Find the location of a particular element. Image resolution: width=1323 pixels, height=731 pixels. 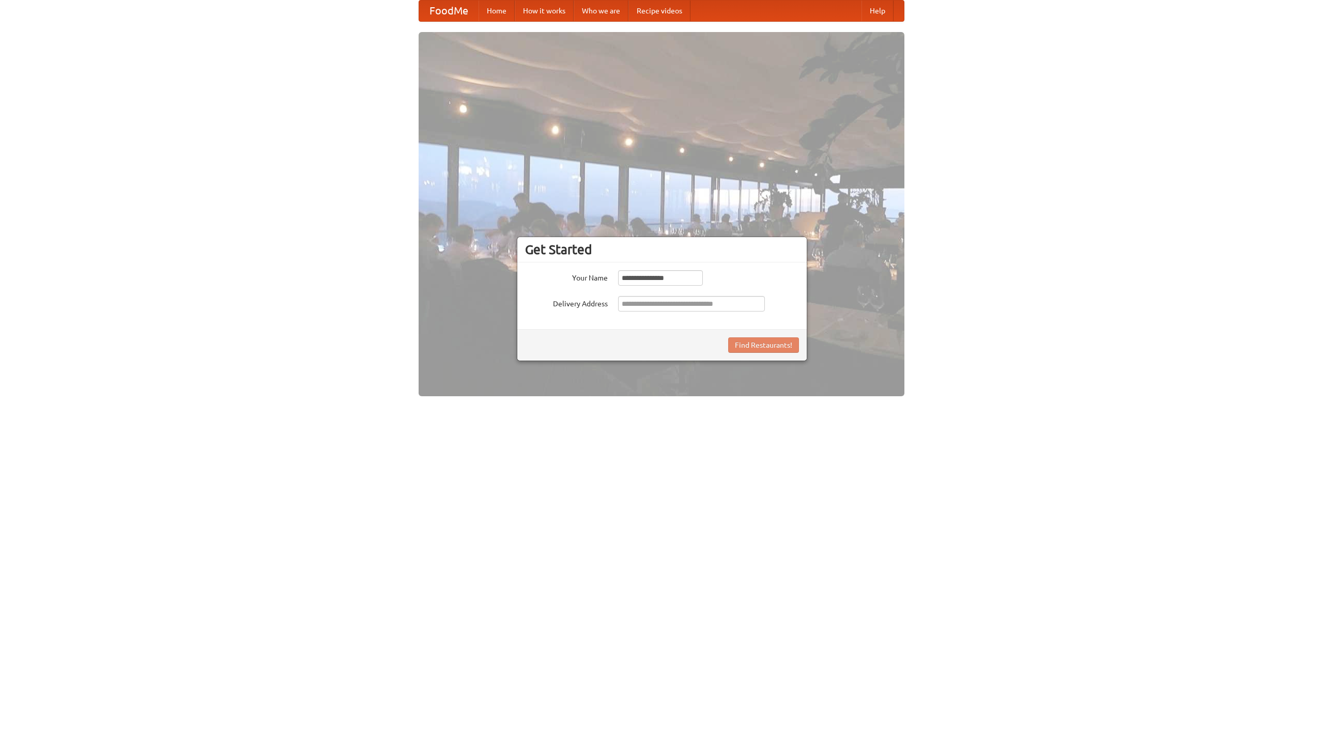

a: Who we are is located at coordinates (601, 11).